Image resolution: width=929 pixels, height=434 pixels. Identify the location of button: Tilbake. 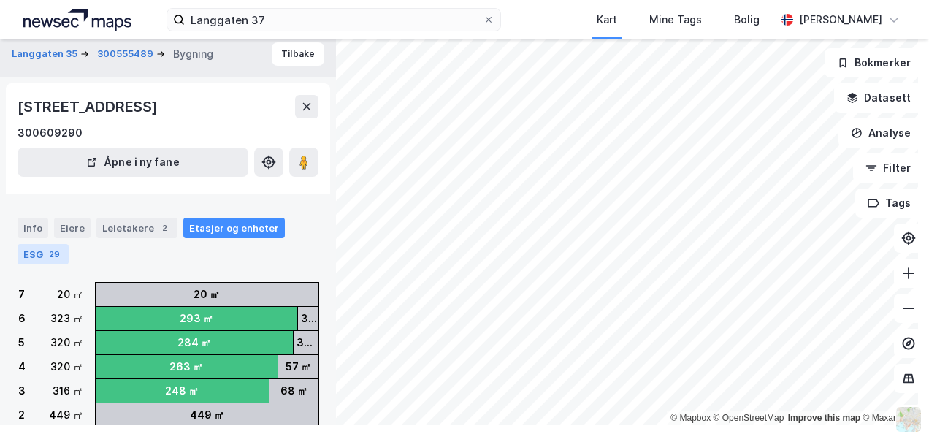
(298, 54).